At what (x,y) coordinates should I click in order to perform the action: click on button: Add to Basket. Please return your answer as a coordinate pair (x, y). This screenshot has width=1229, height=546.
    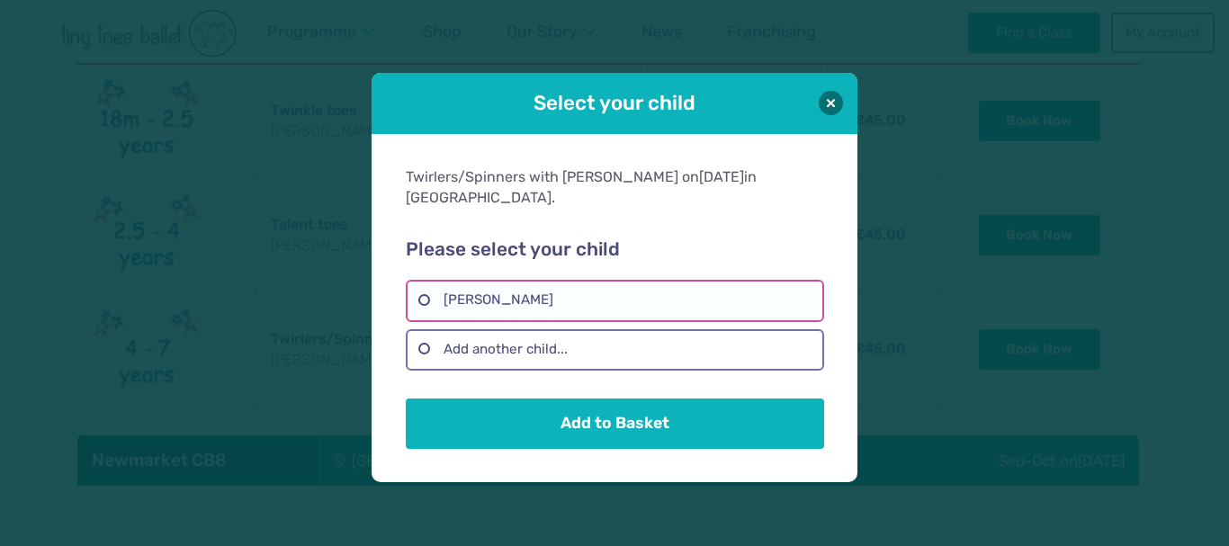
    Looking at the image, I should click on (615, 424).